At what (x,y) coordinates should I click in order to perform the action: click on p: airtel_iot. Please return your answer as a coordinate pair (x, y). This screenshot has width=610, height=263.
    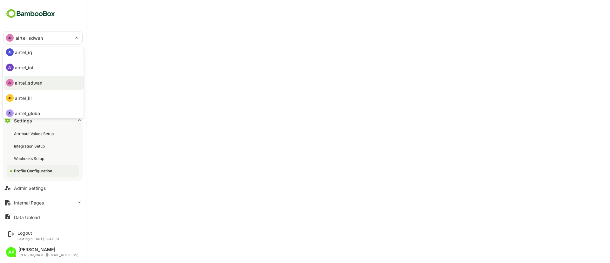
    Looking at the image, I should click on (24, 67).